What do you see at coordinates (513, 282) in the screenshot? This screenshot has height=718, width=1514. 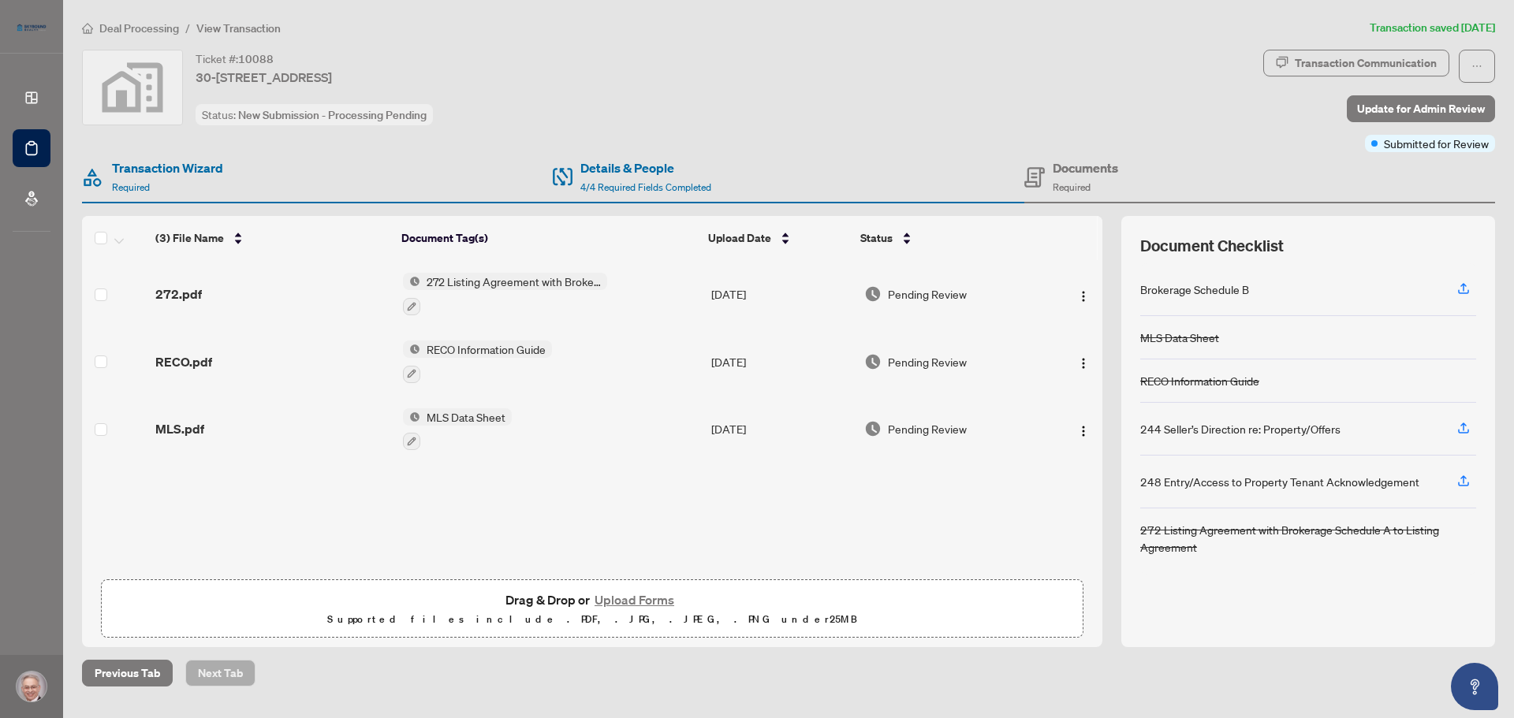 I see `span: 272 Listing Agreement with Brokerage Schedule A to Listing Agreement` at bounding box center [513, 282].